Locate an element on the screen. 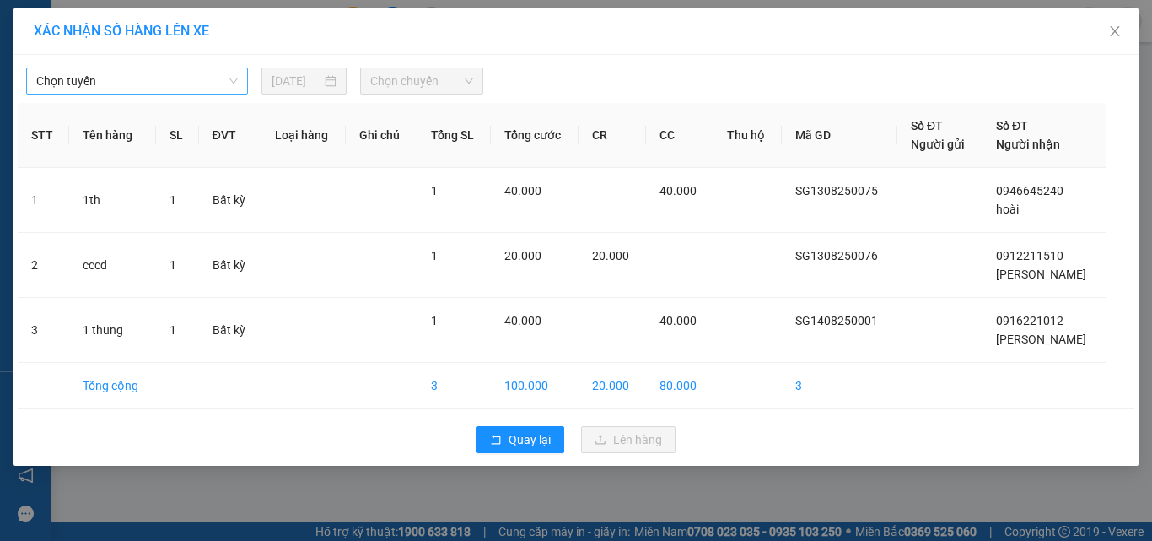 The image size is (1152, 541). td: 1 thung is located at coordinates (112, 330).